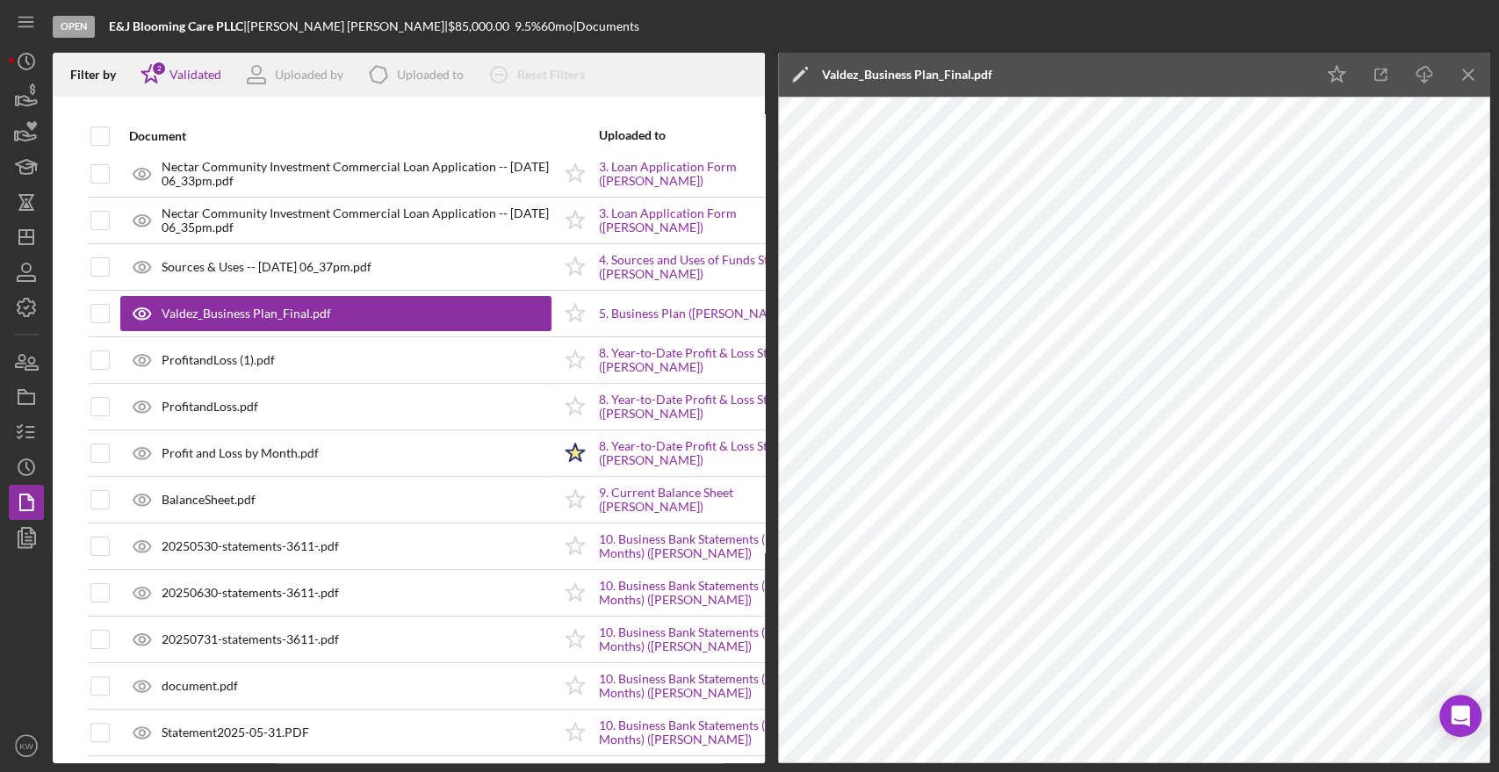 The width and height of the screenshot is (1499, 772). I want to click on div: ProfitandLoss (1).pdf, so click(218, 360).